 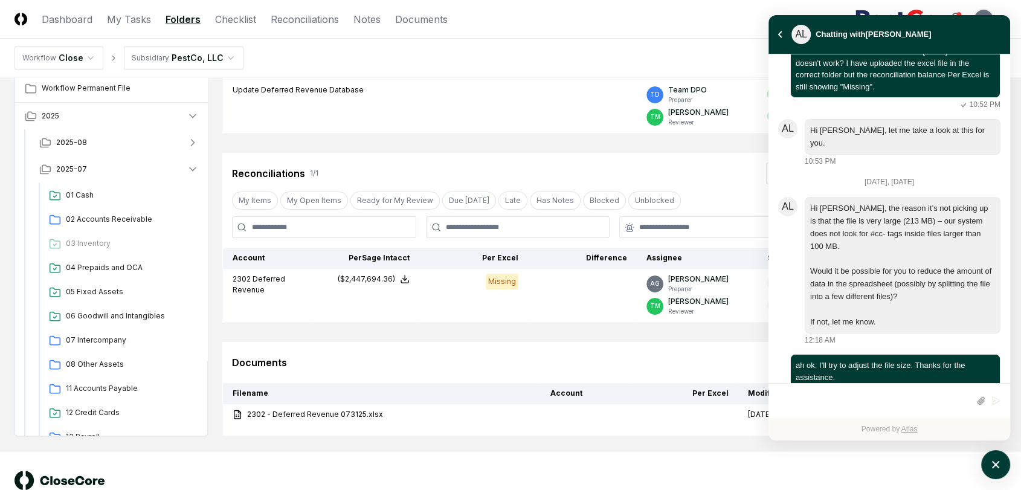 I want to click on span: TD, so click(x=655, y=94).